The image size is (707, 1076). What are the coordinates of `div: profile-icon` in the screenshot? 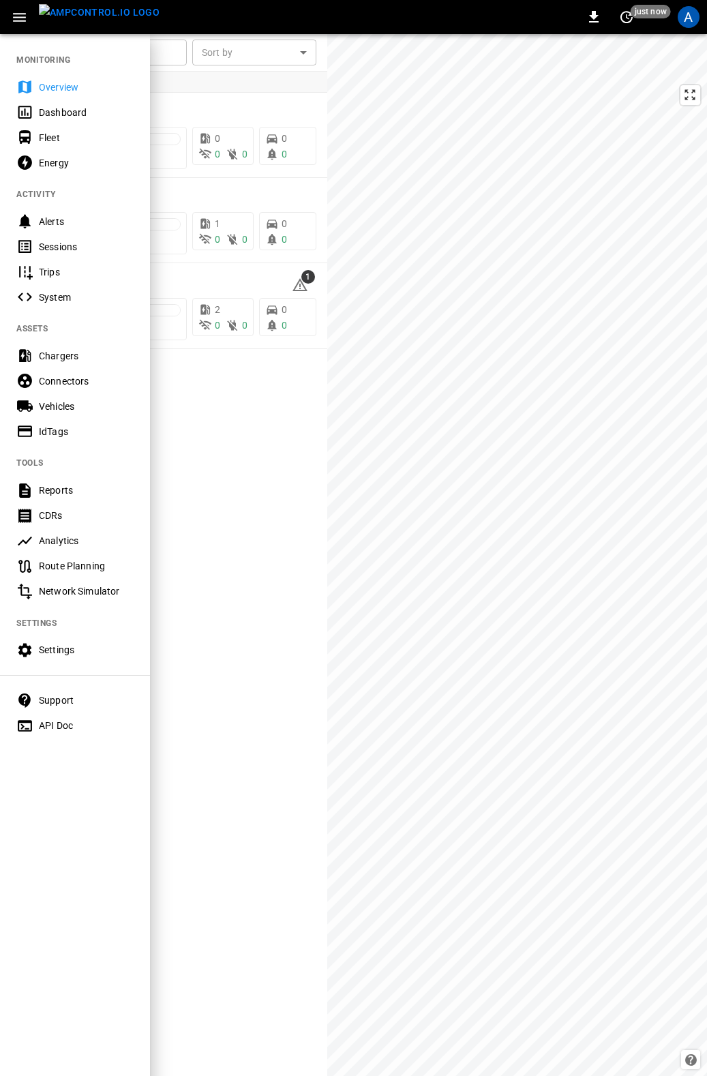 It's located at (689, 17).